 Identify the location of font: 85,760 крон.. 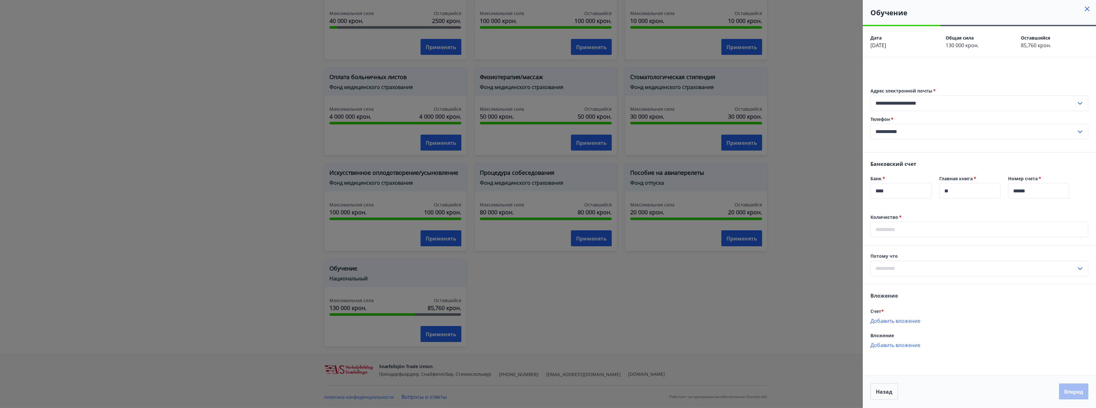
(1036, 45).